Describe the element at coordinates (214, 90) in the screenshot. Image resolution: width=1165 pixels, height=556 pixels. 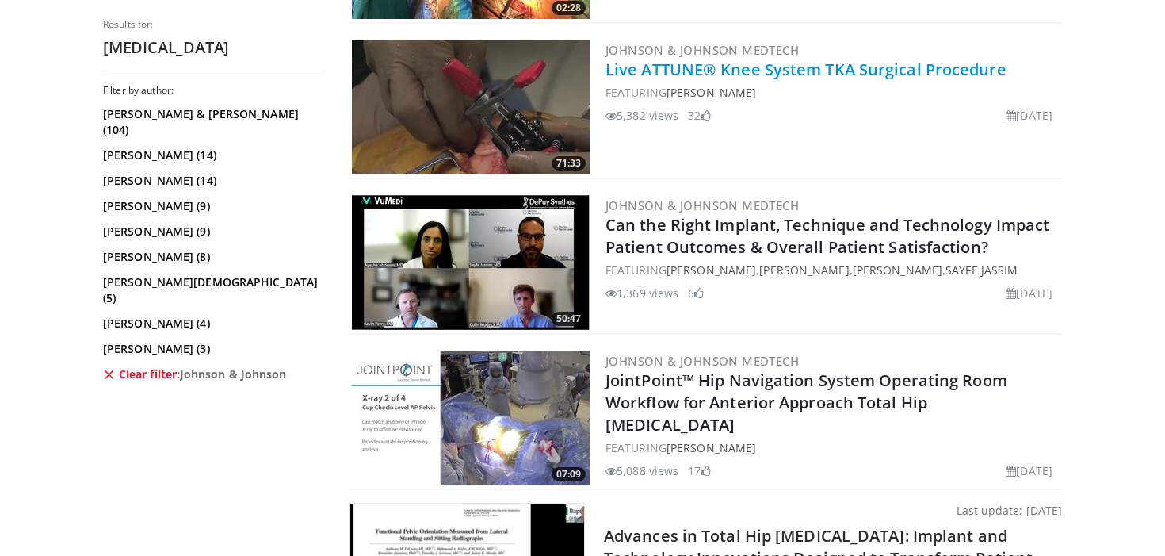
I see `h3: Filter by author:` at that location.